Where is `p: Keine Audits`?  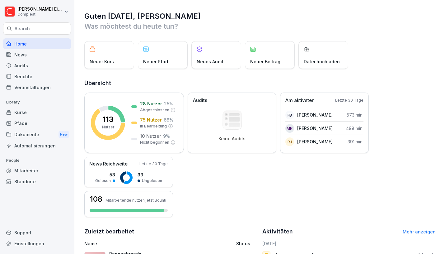
p: Keine Audits is located at coordinates (232, 139).